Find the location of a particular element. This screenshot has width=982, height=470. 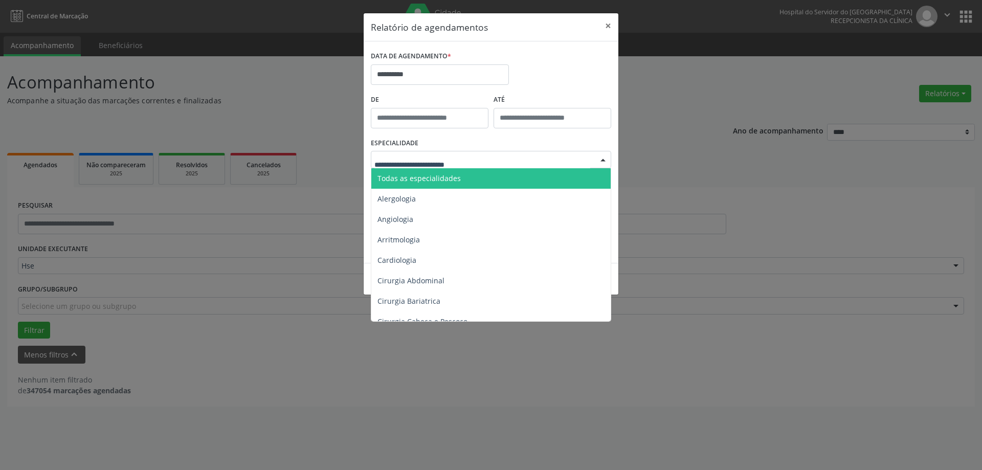

span: Cirurgia Bariatrica is located at coordinates (408, 301).